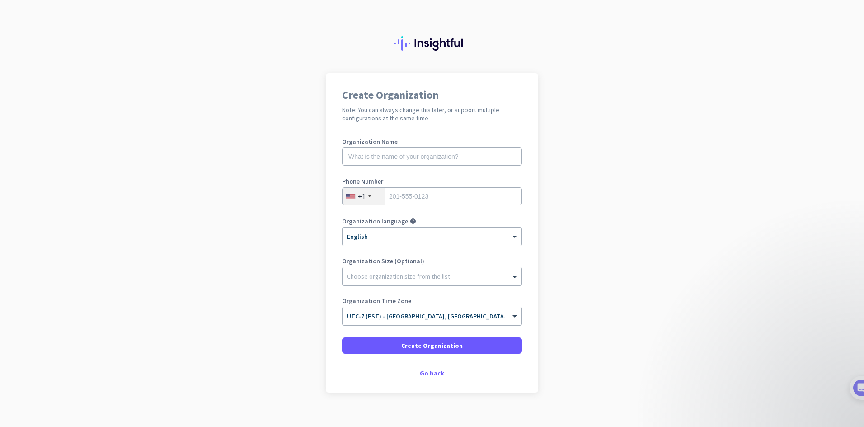 The image size is (864, 427). What do you see at coordinates (432, 43) in the screenshot?
I see `img: Insightful` at bounding box center [432, 43].